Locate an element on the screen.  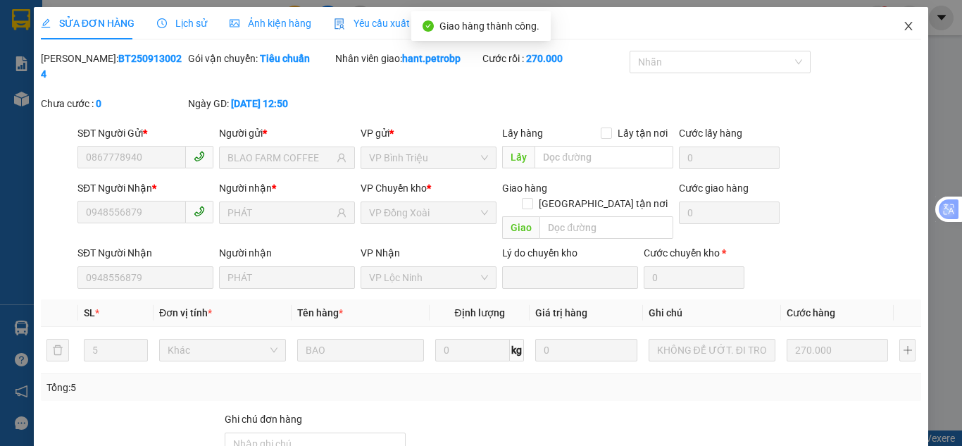
span: Lịch sử is located at coordinates (182, 23).